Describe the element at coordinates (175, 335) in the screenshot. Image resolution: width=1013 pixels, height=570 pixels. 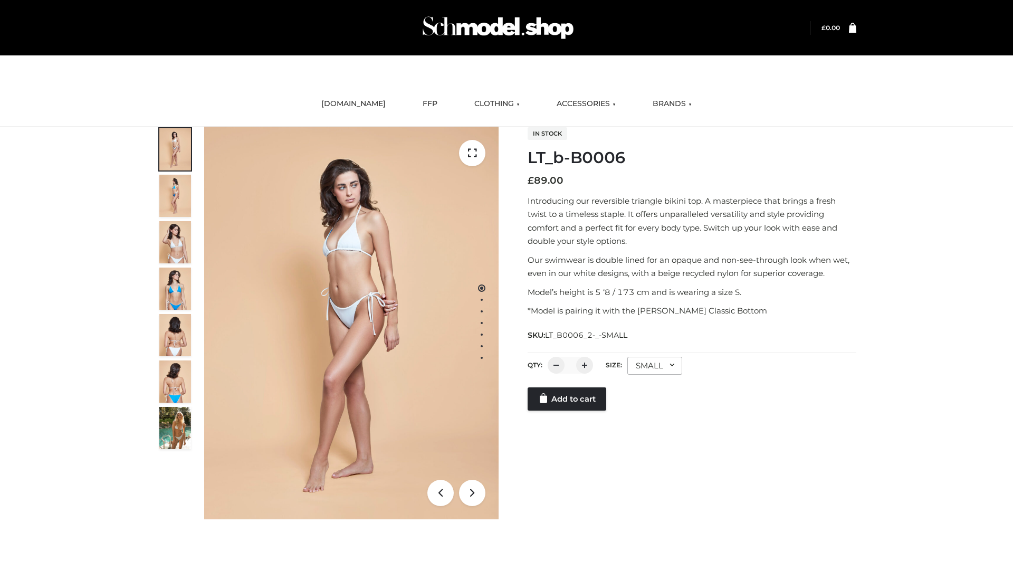
I see `img: ArielClassicBikiniTop_CloudNine_AzureSky_OW114ECO_7-scaled.jpg` at that location.